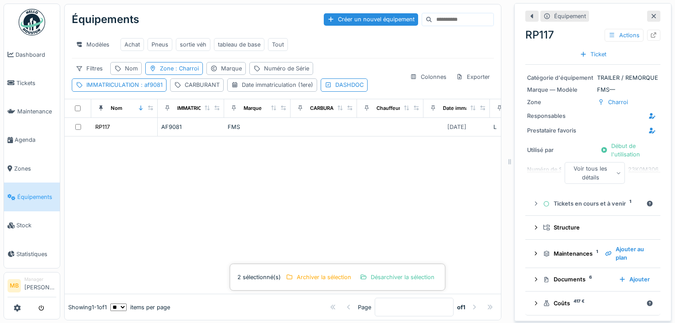 This screenshot has height=323, width=675. Describe the element at coordinates (286, 68) in the screenshot. I see `div: Numéro de Série` at that location.